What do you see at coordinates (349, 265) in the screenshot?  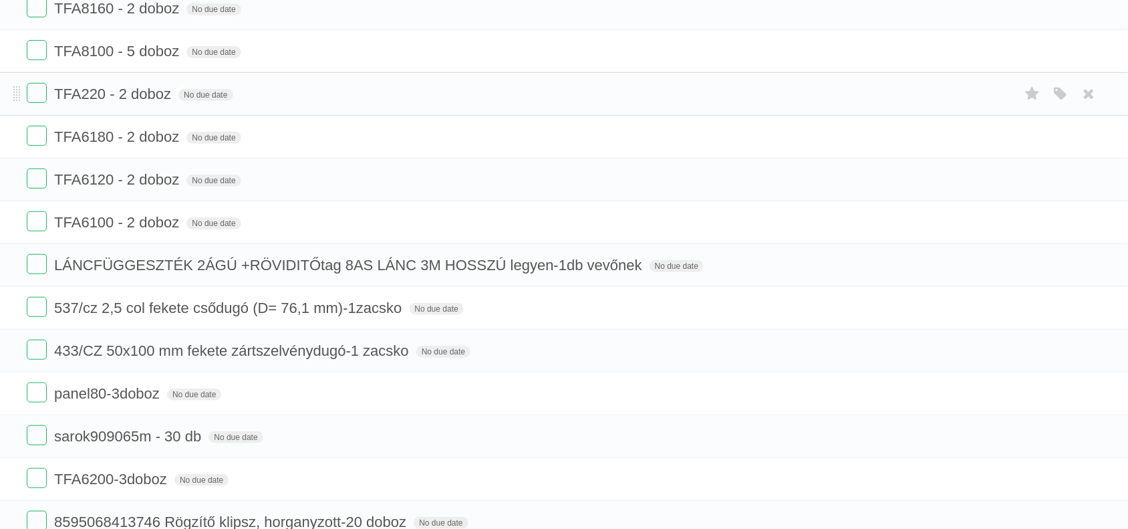 I see `span: LÁNCFÜGGESZTÉK 2ÁGÚ +RÖVIDITŐtag 8AS LÁNC 3M HOSSZÚ legyen-1db vevőnek` at bounding box center [349, 265].